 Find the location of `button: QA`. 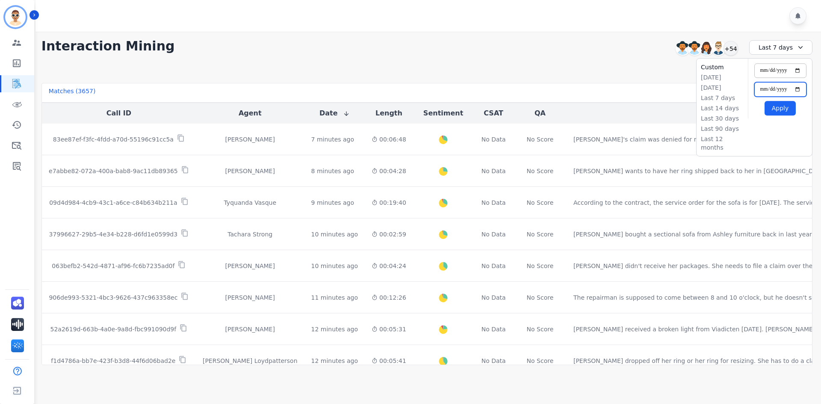

button: QA is located at coordinates (540, 113).